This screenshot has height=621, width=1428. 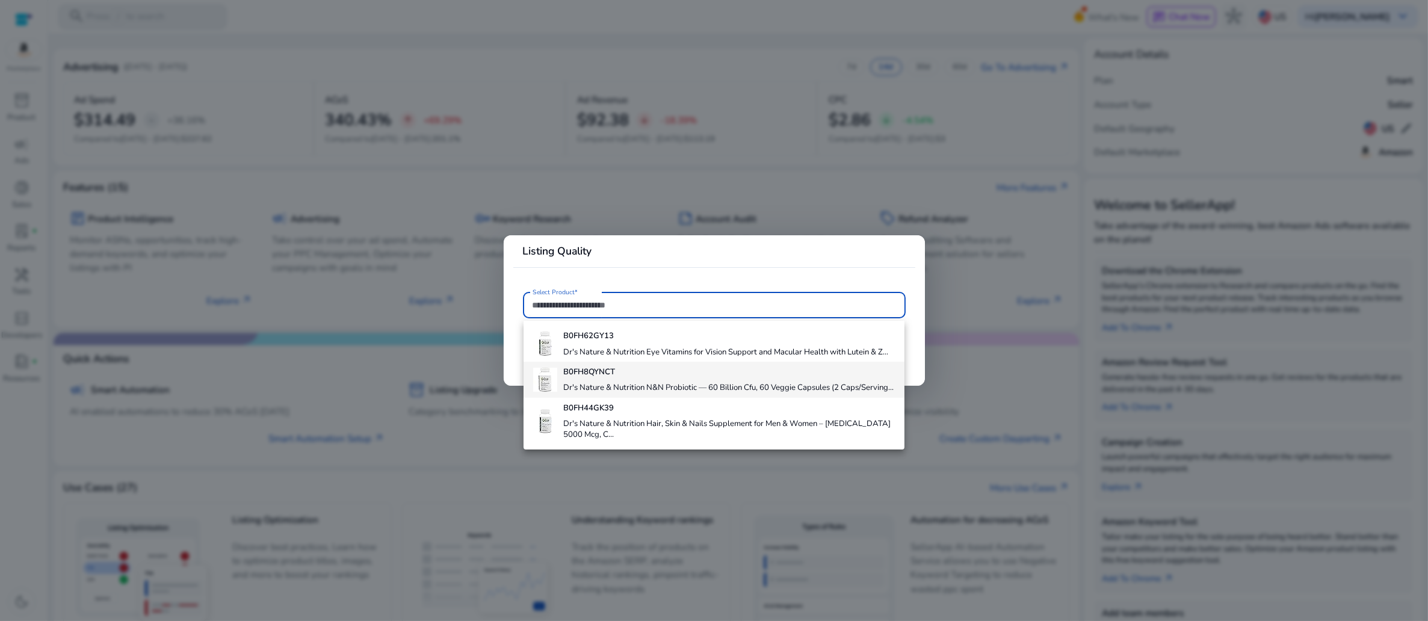 I want to click on img: 41ICkUZHvFL._AC_US40_.jpg, so click(x=545, y=421).